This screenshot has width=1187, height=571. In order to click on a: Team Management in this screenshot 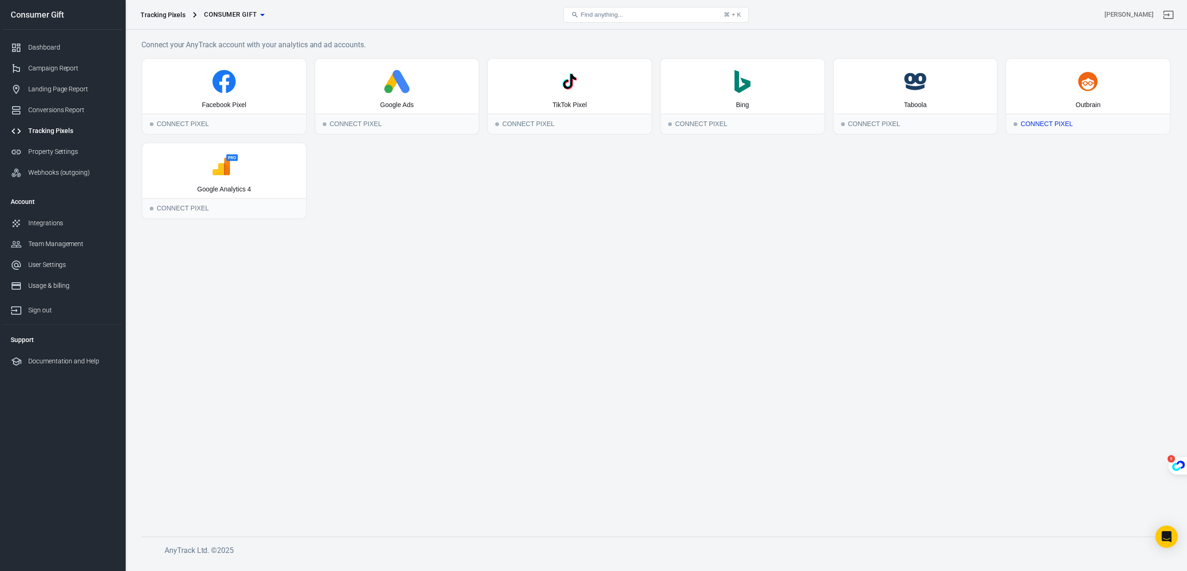, I will do `click(63, 244)`.